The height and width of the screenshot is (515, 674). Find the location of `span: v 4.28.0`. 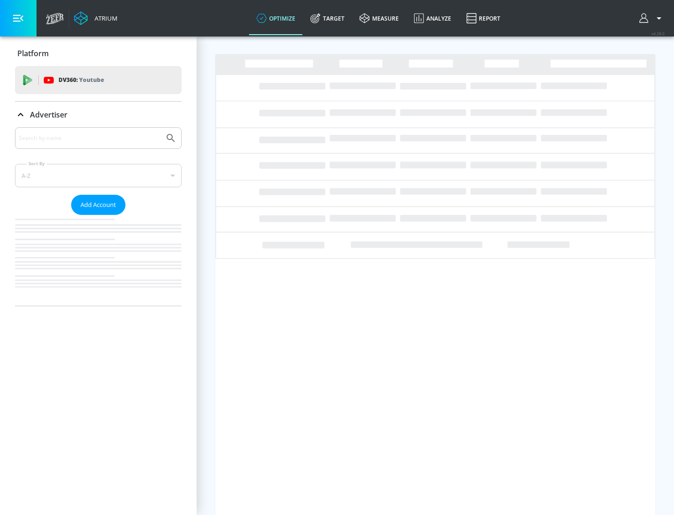

span: v 4.28.0 is located at coordinates (658, 33).